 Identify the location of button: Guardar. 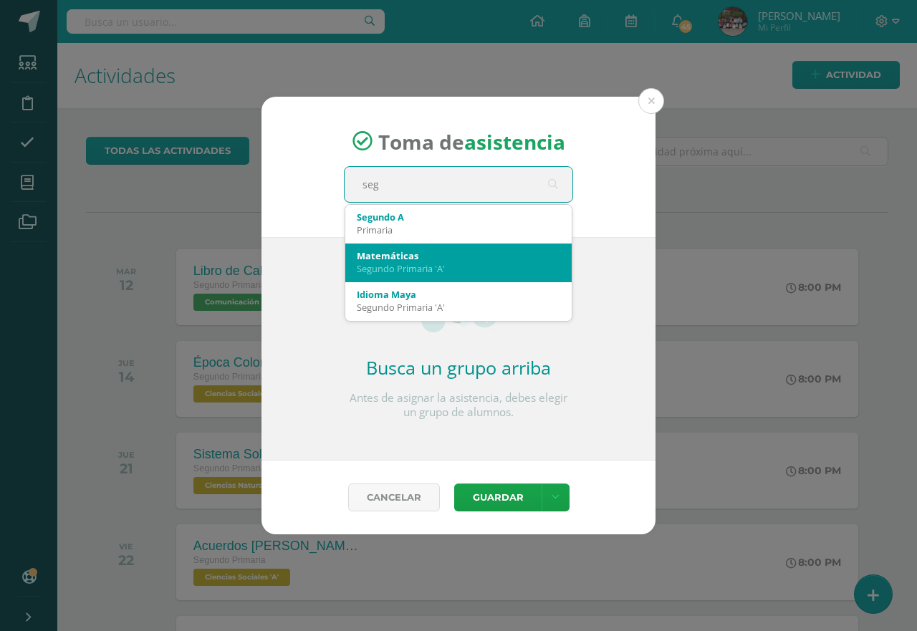
(498, 497).